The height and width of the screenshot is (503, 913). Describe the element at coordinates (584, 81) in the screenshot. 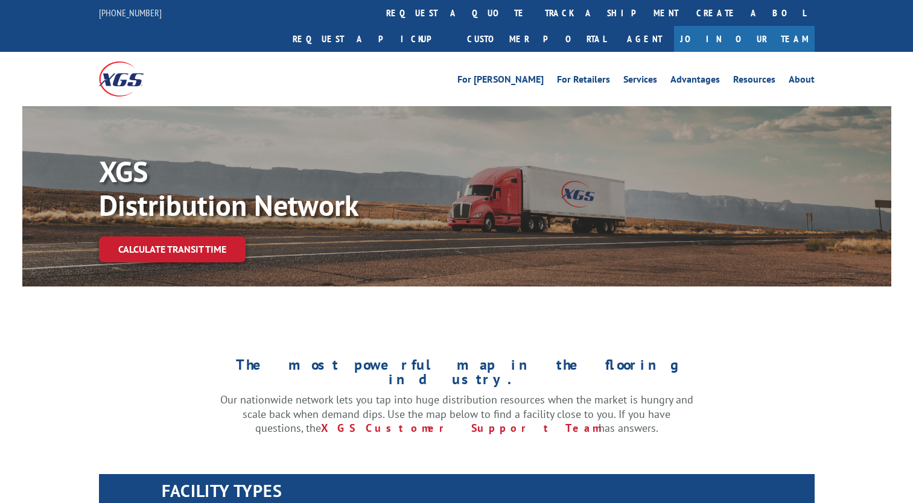

I see `a: For Retailers` at that location.